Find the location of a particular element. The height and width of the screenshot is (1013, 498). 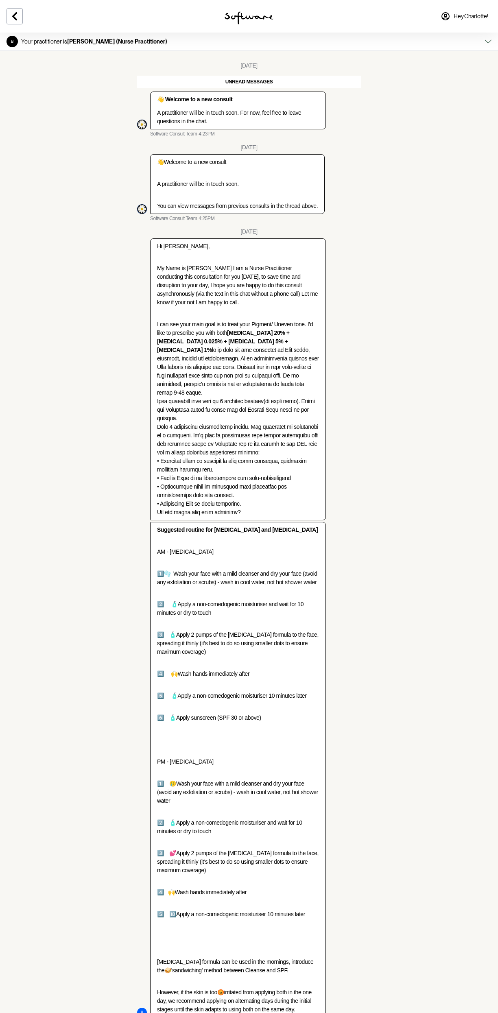

strong: Welcome to a new consult is located at coordinates (198, 99).